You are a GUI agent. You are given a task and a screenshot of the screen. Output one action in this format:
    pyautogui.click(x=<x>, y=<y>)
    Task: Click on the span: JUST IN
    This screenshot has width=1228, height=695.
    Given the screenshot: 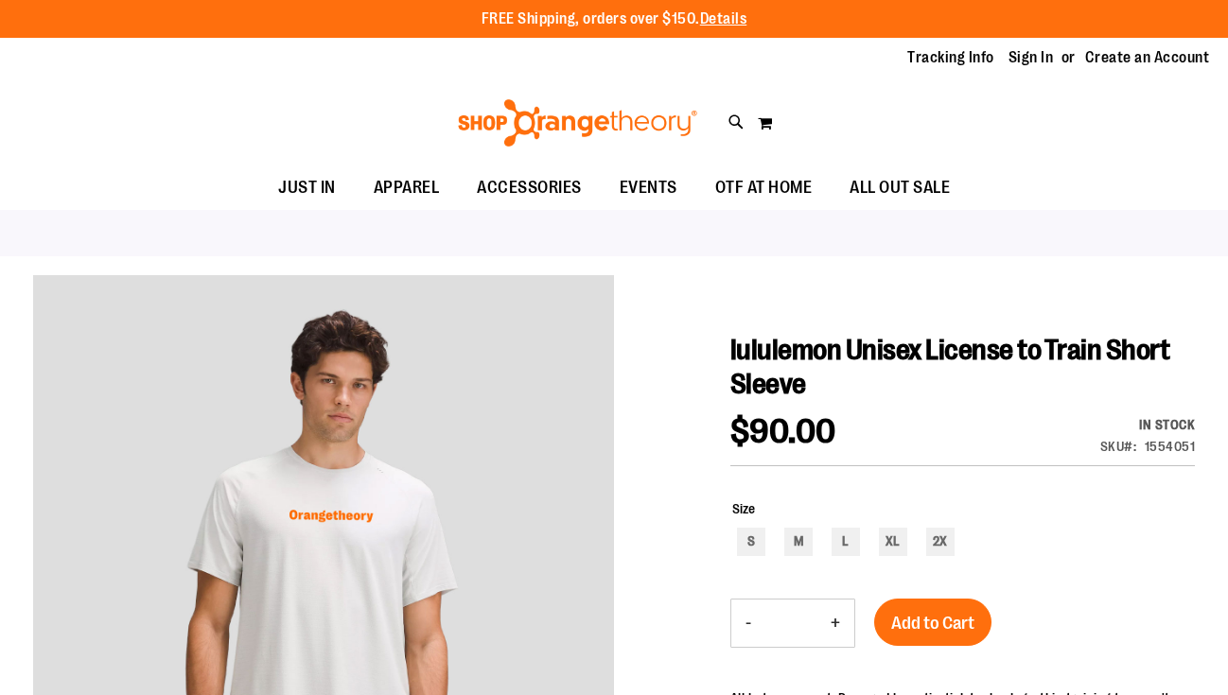 What is the action you would take?
    pyautogui.click(x=306, y=187)
    